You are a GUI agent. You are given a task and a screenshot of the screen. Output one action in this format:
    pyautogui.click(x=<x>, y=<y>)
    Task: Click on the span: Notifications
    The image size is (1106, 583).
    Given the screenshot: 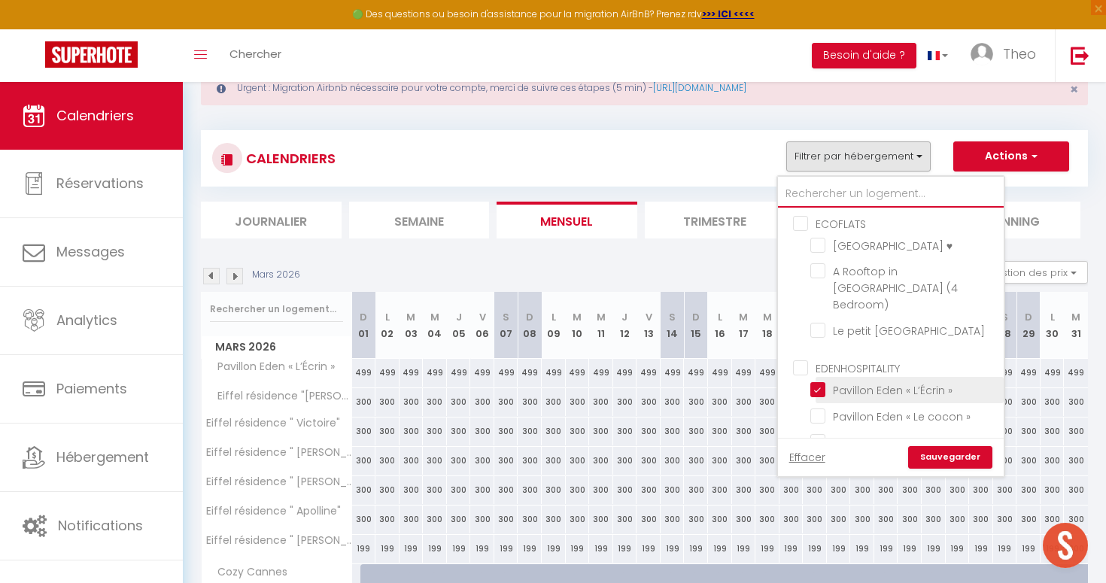 What is the action you would take?
    pyautogui.click(x=100, y=525)
    